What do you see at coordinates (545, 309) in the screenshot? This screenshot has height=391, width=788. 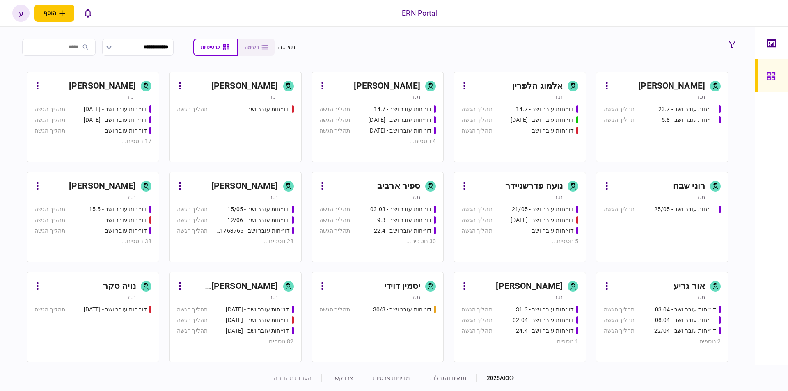 I see `div: דו״חות עובר ושב - 31.3` at bounding box center [545, 309].